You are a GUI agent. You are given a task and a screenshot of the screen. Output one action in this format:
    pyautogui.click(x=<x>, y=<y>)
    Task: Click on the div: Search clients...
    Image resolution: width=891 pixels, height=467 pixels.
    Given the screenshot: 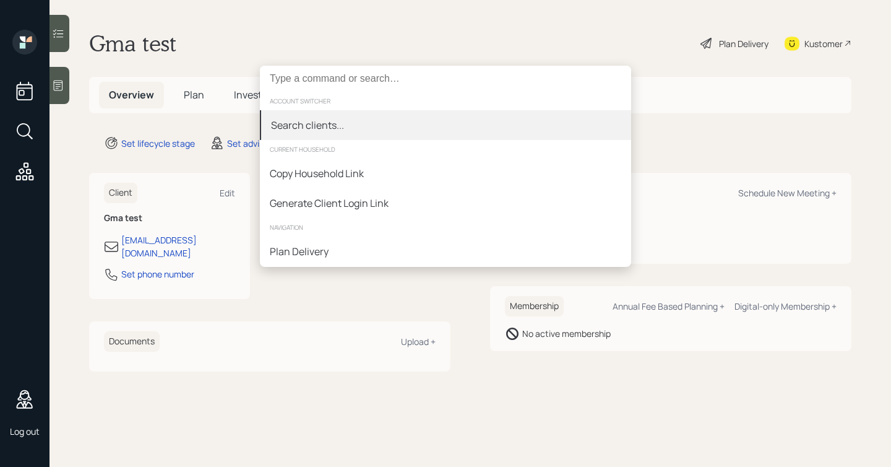 What is the action you would take?
    pyautogui.click(x=308, y=125)
    